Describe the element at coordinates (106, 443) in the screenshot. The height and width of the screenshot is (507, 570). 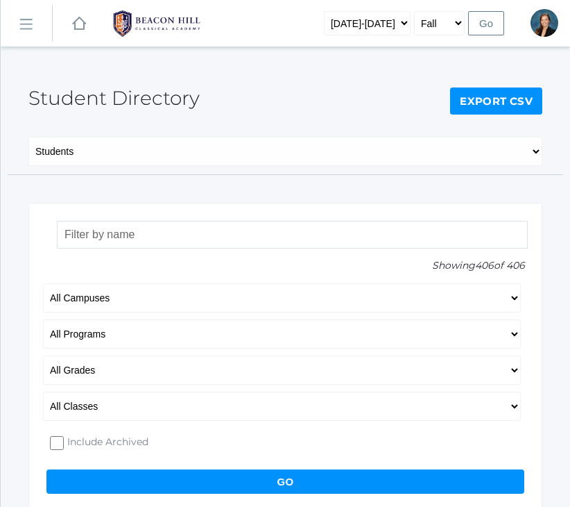
I see `span: Include Archived` at that location.